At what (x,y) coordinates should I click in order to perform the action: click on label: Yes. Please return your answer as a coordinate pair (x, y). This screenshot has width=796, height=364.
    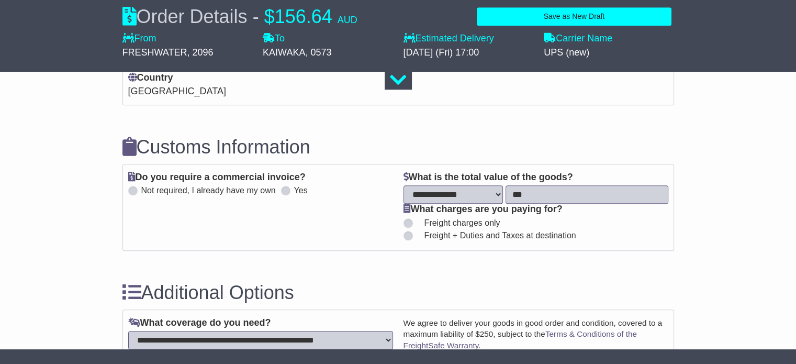
    Looking at the image, I should click on (301, 190).